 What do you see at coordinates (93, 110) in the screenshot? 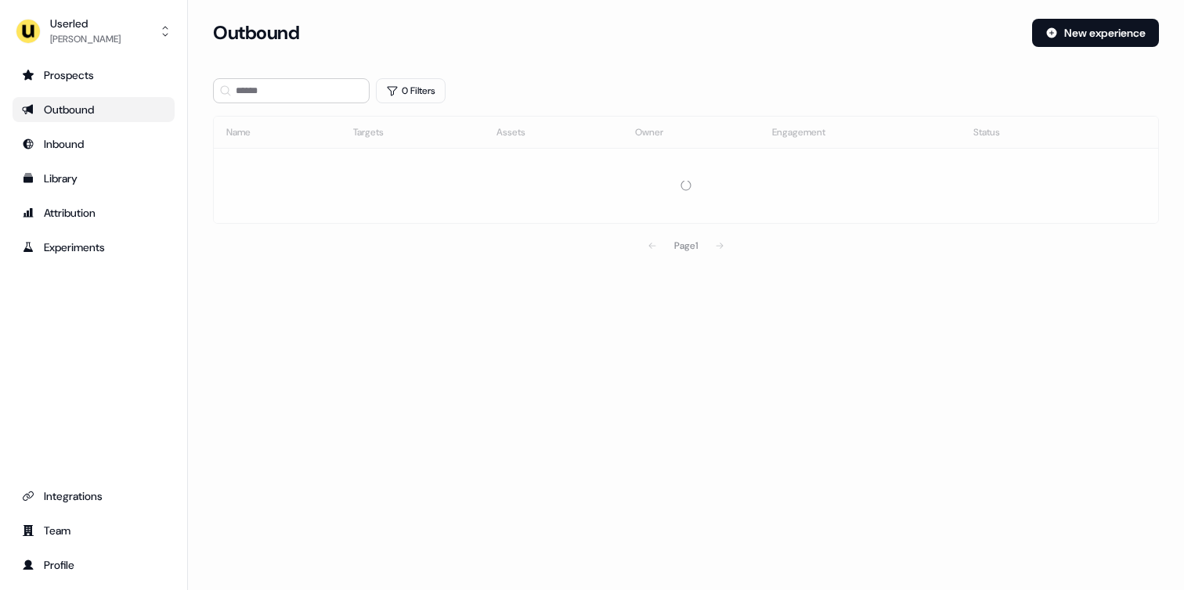
I see `a: Go to outbound experience` at bounding box center [93, 110].